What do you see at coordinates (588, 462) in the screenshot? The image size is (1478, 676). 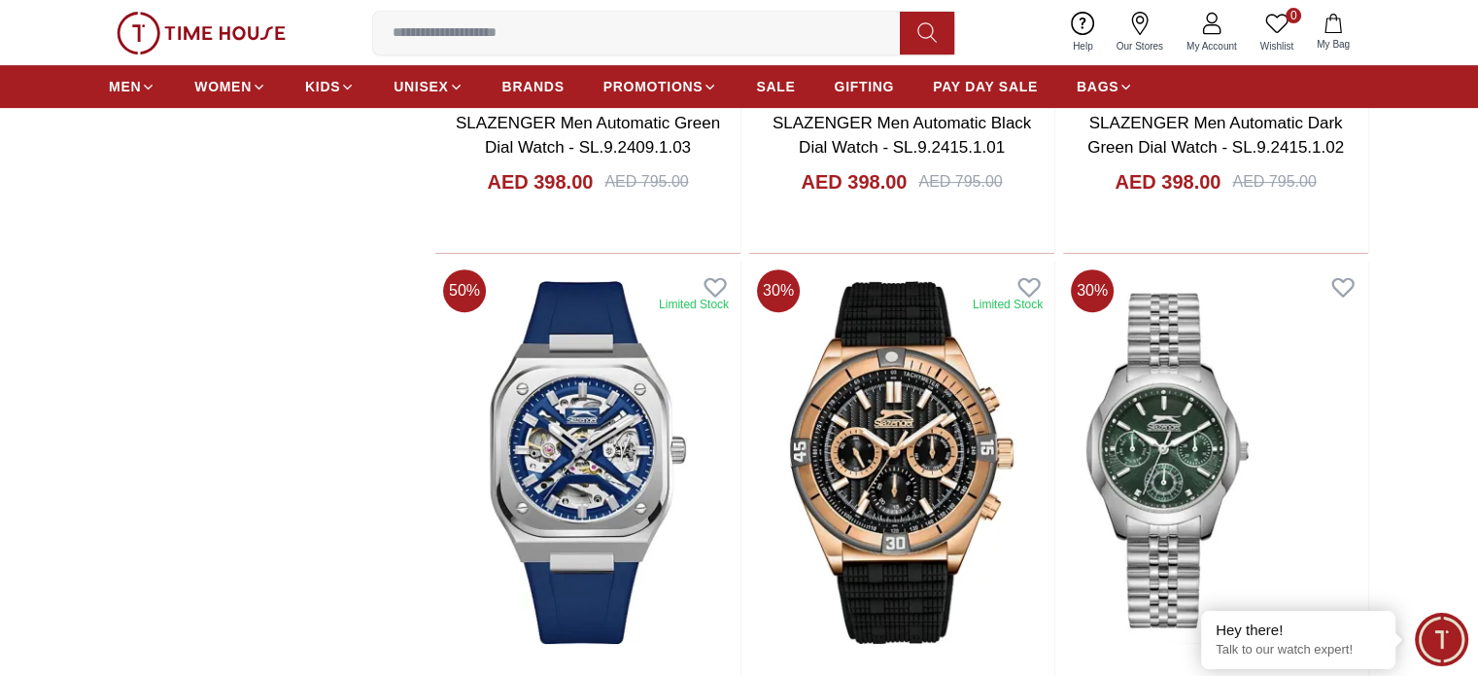 I see `a: SLAZENGER Men Automatic Dark Blue Dial Watch - SL.9.2415.1.03` at bounding box center [588, 462].